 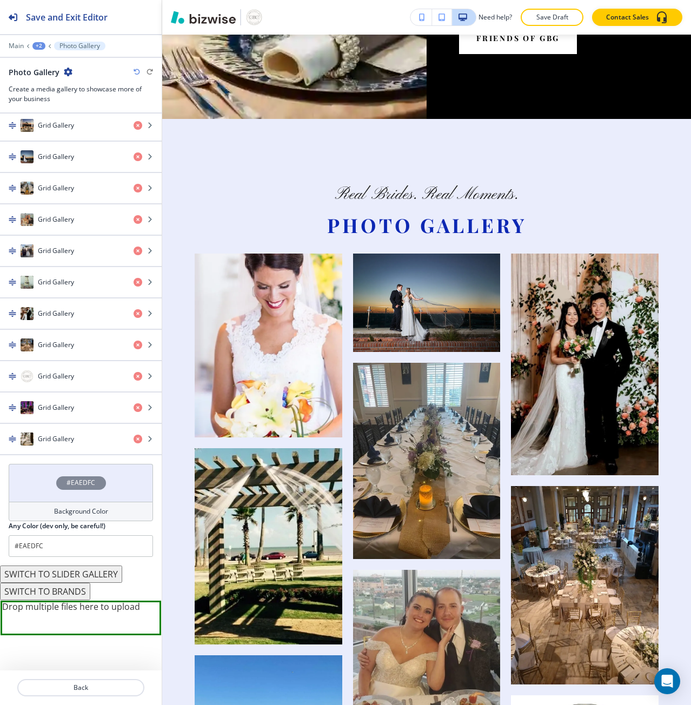 I want to click on h4: Background Color, so click(x=81, y=511).